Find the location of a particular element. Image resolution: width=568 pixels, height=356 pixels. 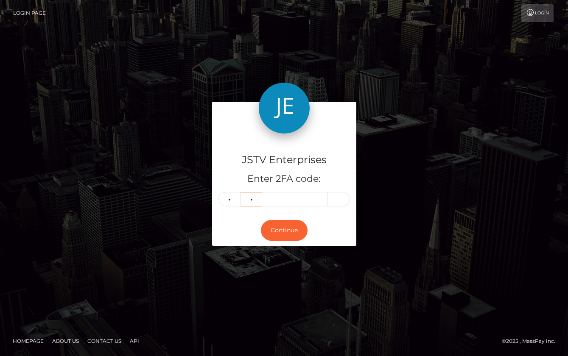

a: Homepage is located at coordinates (28, 341).